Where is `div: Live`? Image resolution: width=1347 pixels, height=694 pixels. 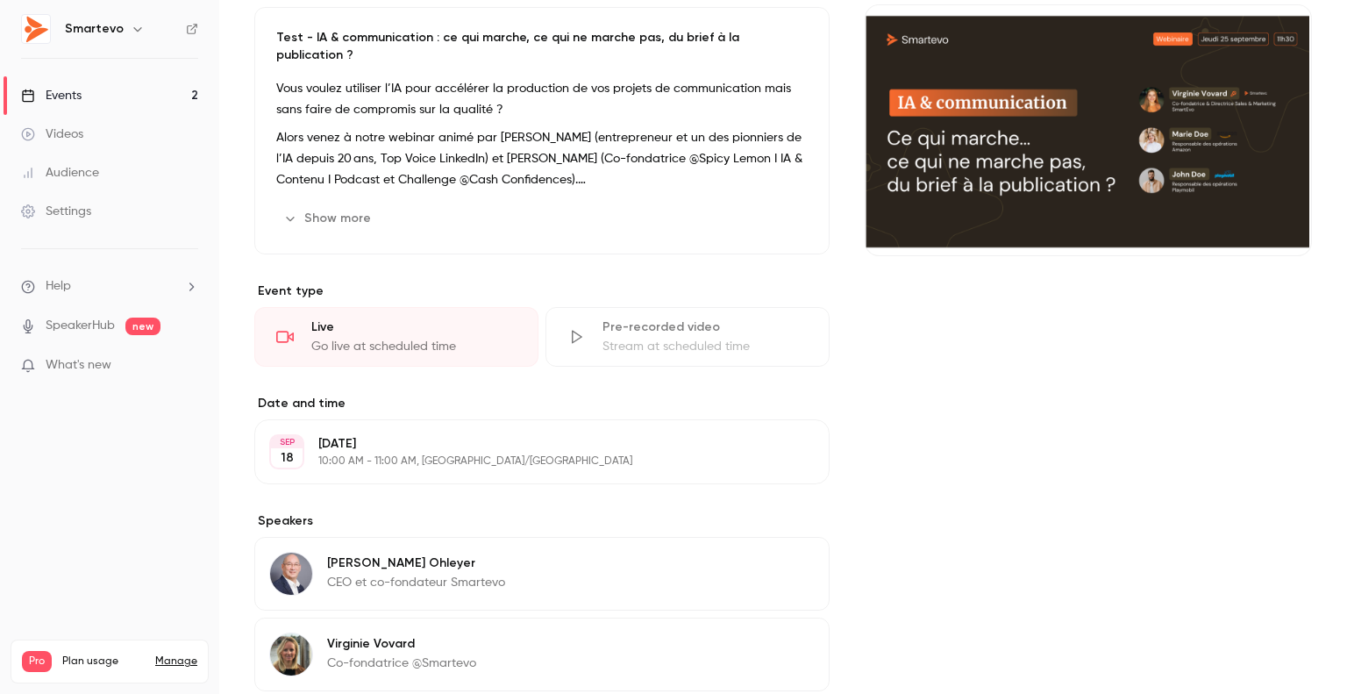
div: Live is located at coordinates (414, 327).